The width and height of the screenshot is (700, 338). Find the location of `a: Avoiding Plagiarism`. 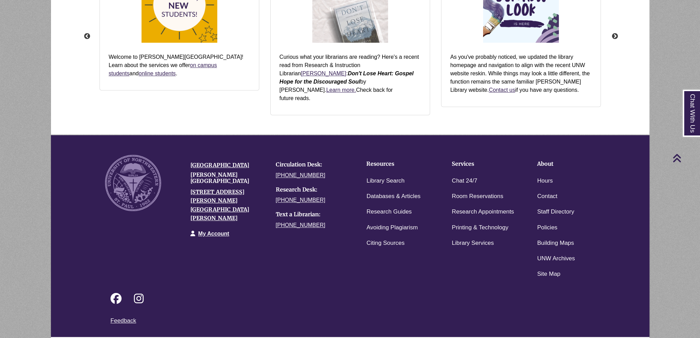

a: Avoiding Plagiarism is located at coordinates (392, 228).